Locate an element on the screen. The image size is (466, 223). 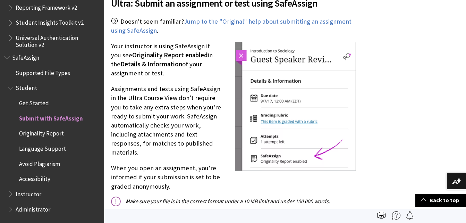
span: Instructor is located at coordinates (28, 192).